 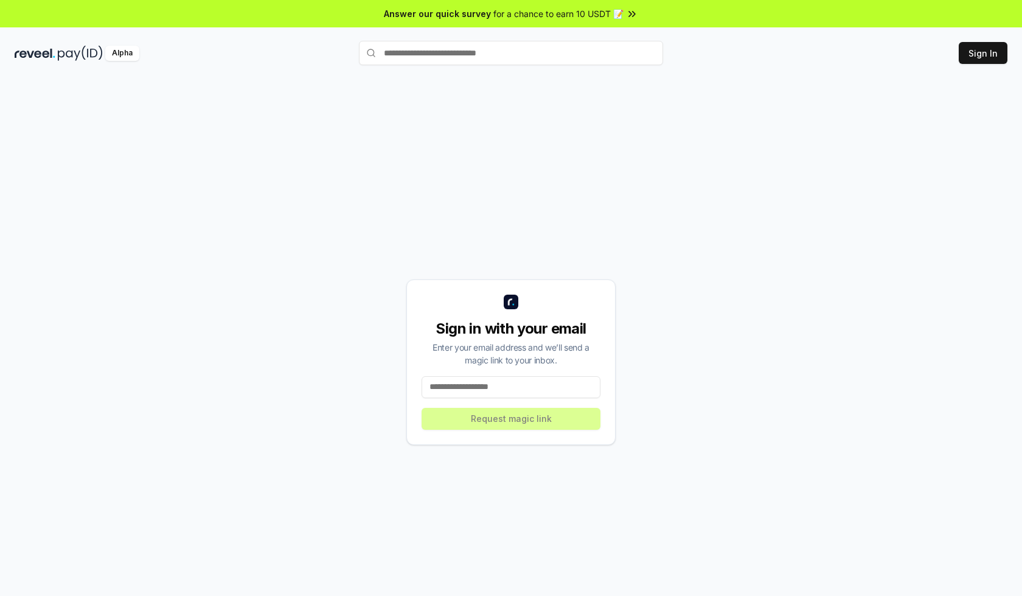 I want to click on button: Sign In, so click(x=983, y=53).